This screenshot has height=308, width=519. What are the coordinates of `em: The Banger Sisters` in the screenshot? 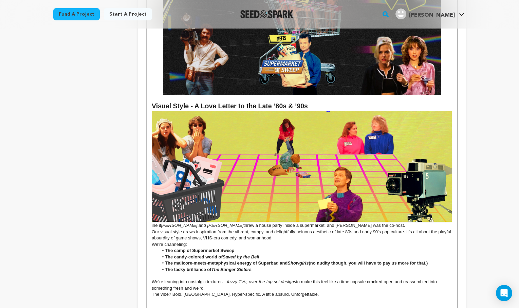 It's located at (232, 269).